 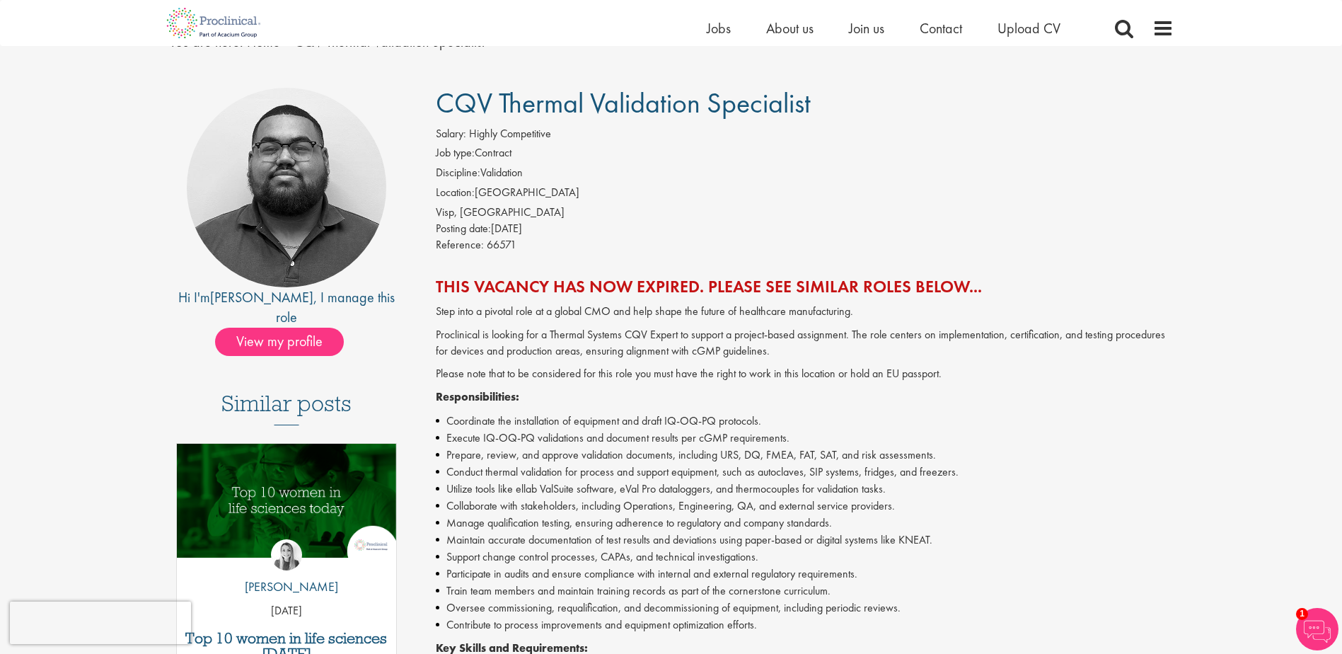 What do you see at coordinates (287, 555) in the screenshot?
I see `img: Hannah Burke` at bounding box center [287, 555].